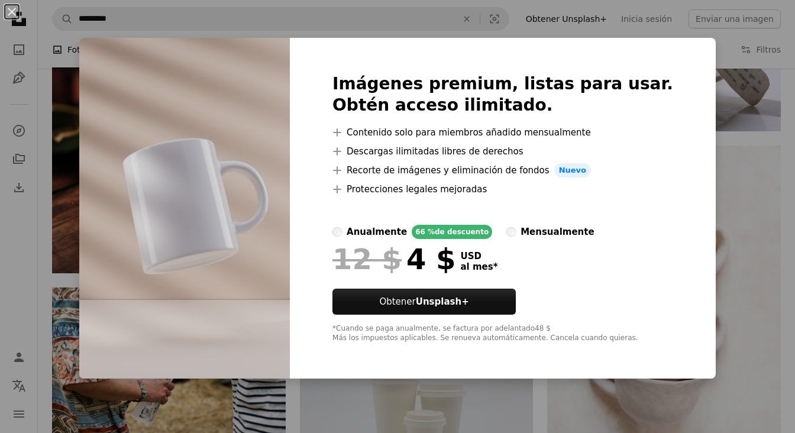 The height and width of the screenshot is (433, 795). I want to click on span: 12 $, so click(367, 259).